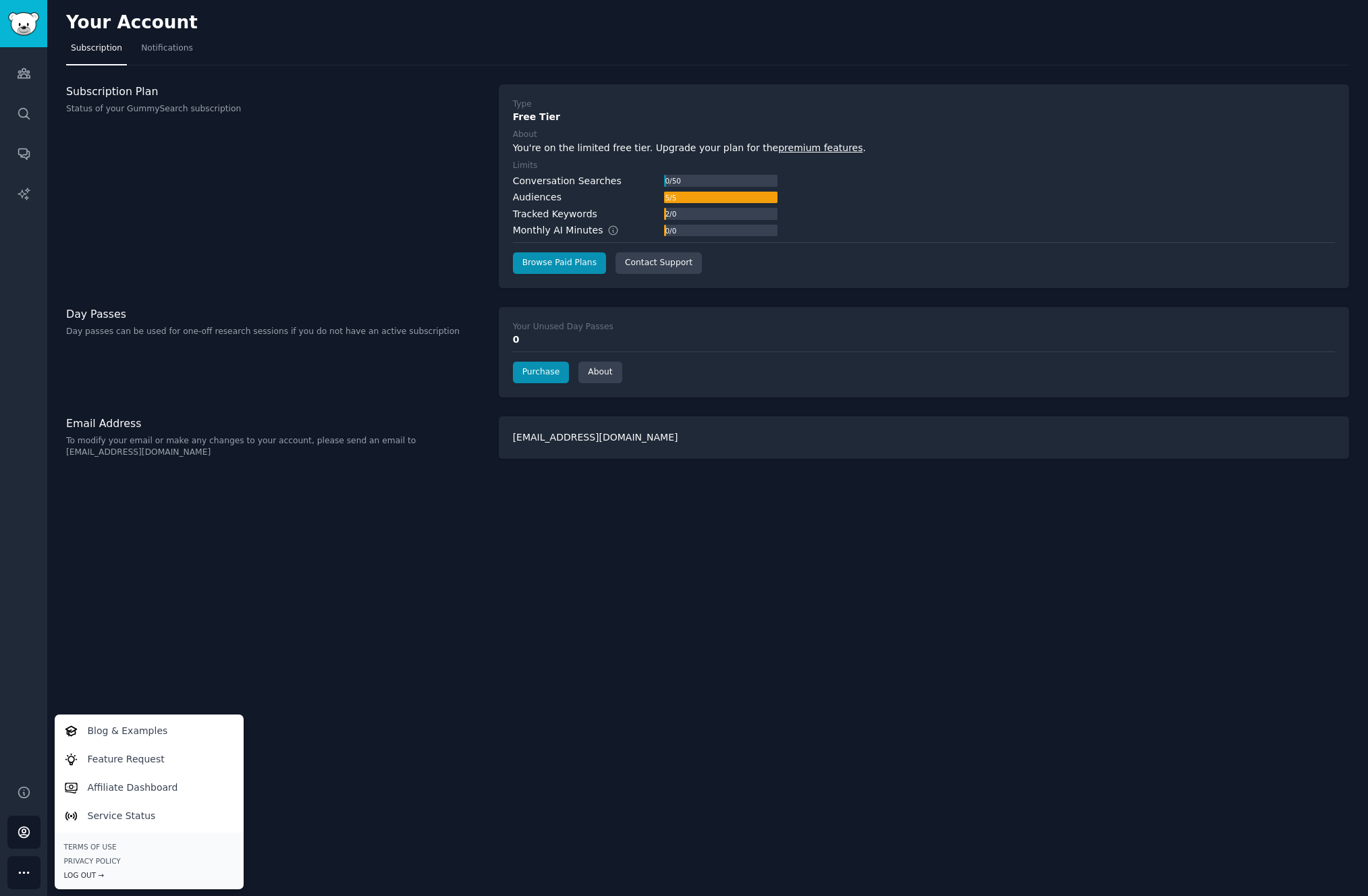 The image size is (1368, 896). I want to click on div: Limits, so click(525, 166).